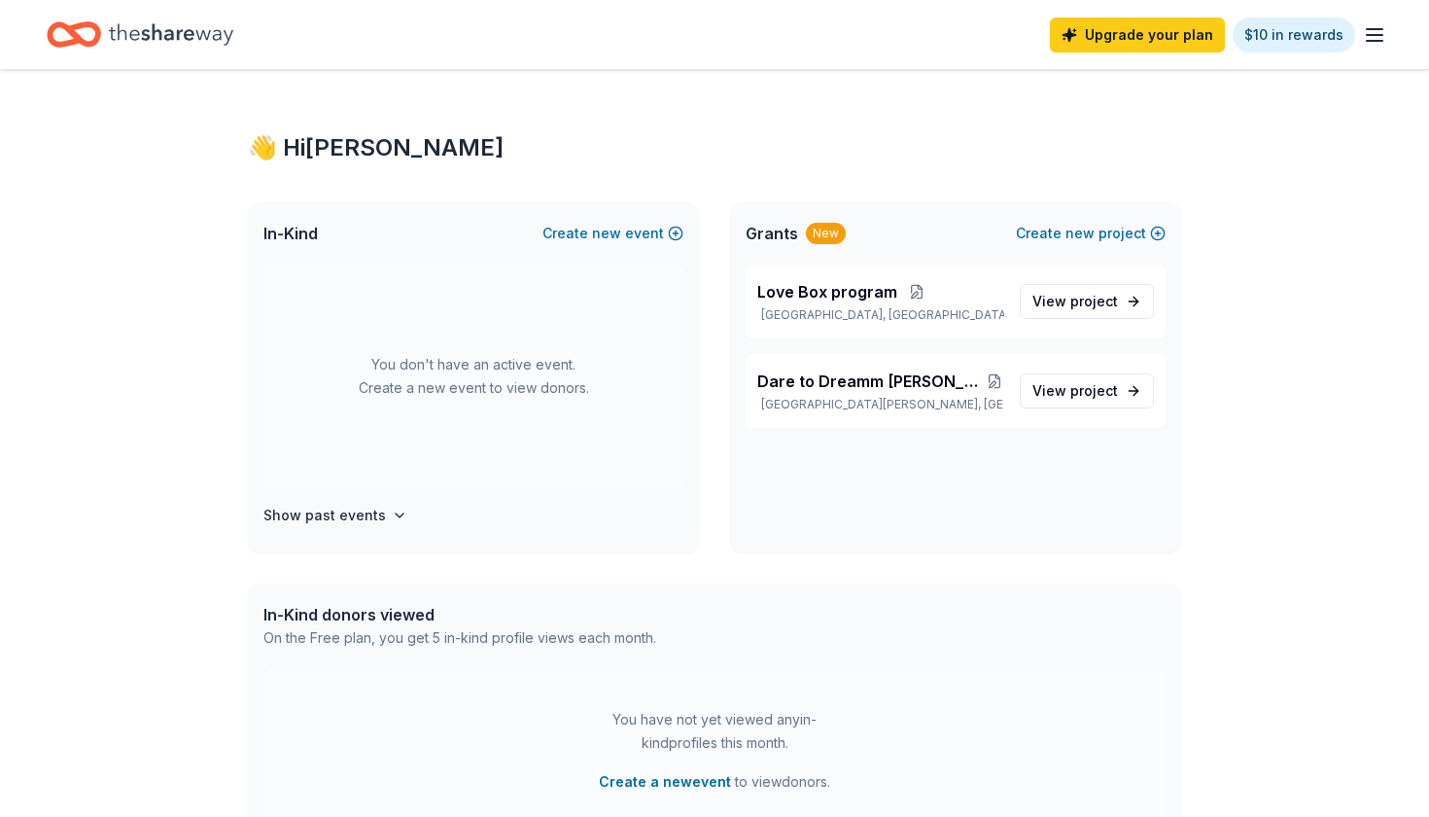 The width and height of the screenshot is (1429, 817). I want to click on button: Show past events, so click(335, 515).